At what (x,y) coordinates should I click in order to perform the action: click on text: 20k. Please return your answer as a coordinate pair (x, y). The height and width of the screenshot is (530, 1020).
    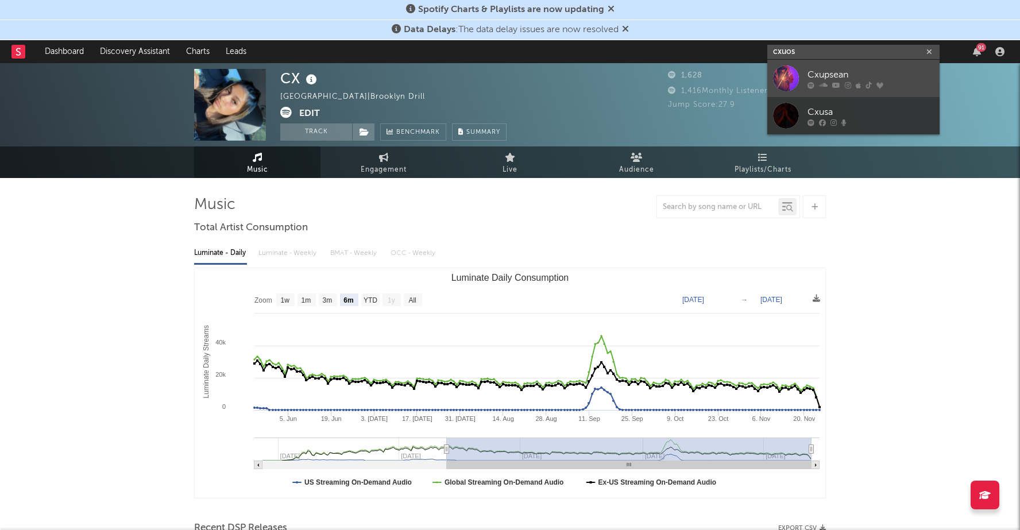
    Looking at the image, I should click on (221, 375).